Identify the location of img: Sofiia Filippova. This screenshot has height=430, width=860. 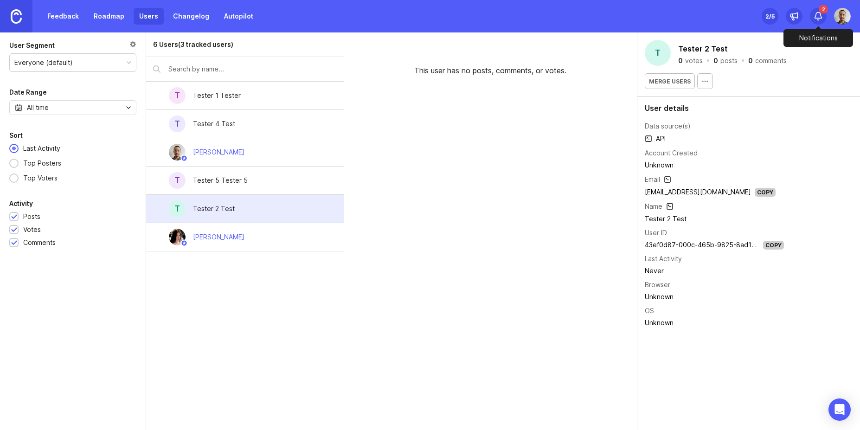
(177, 237).